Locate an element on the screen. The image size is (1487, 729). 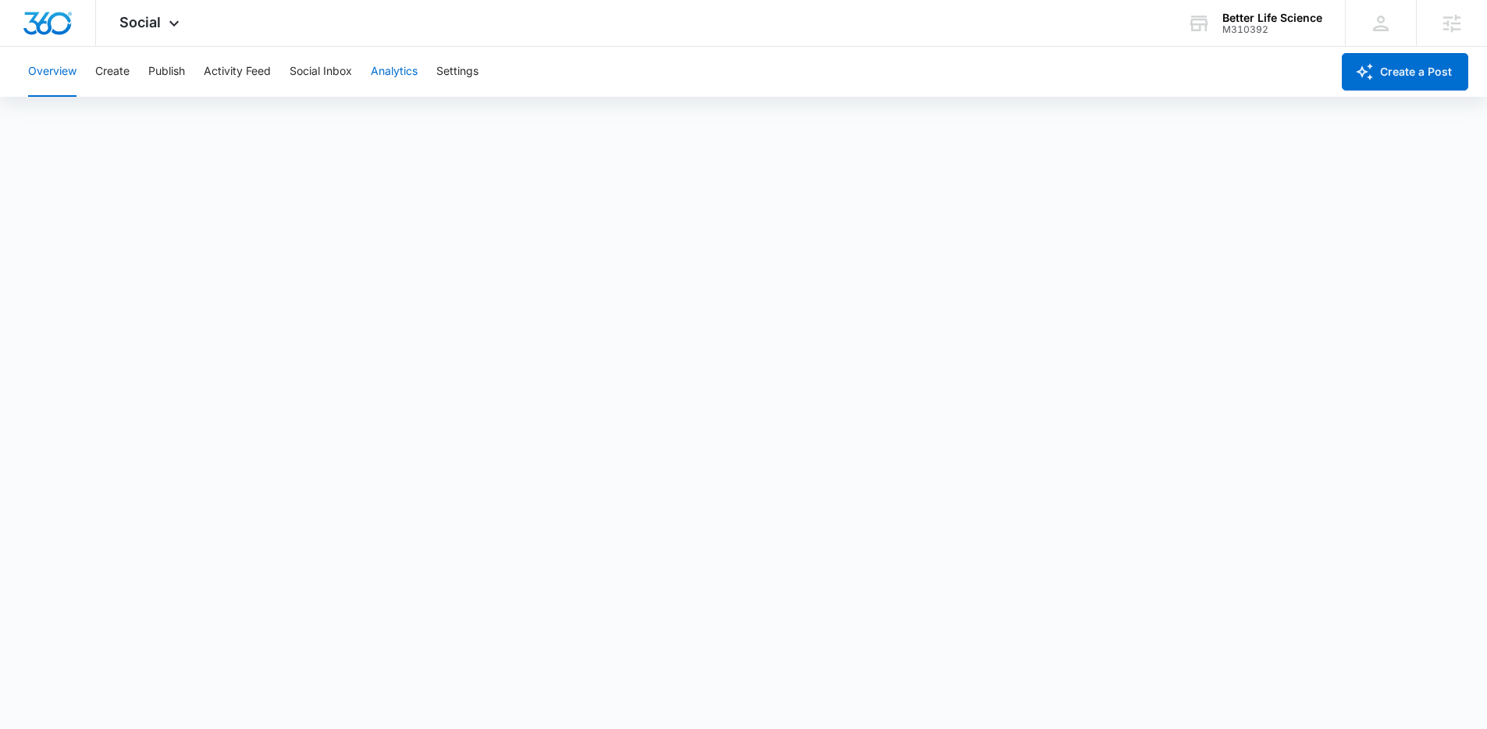
div: account name is located at coordinates (1273, 18).